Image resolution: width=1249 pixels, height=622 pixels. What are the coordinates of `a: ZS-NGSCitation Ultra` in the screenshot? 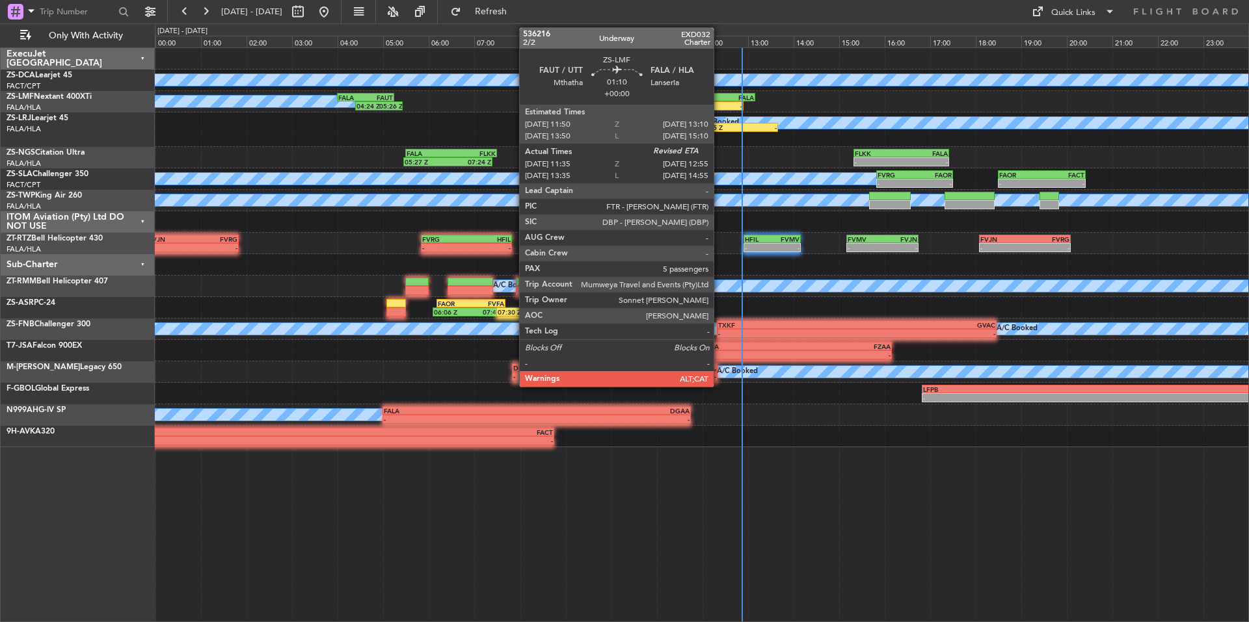 It's located at (46, 153).